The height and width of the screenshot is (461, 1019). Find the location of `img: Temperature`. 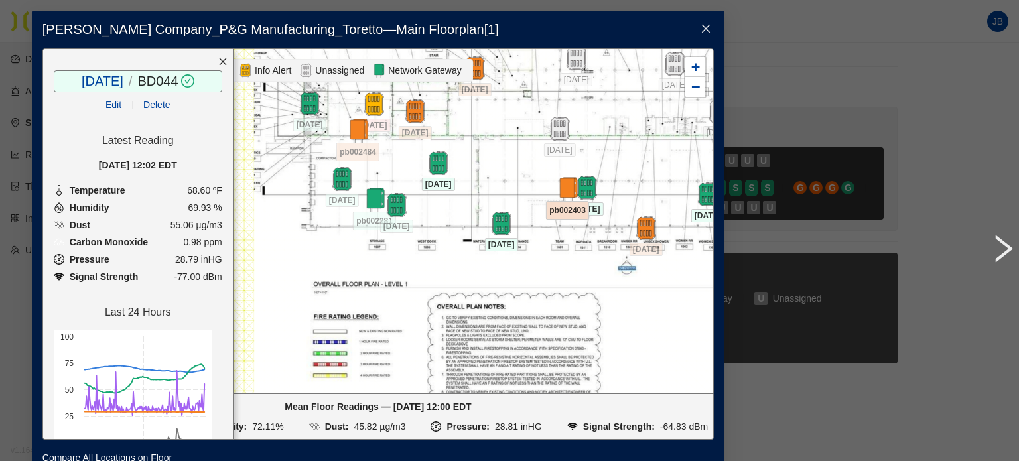

img: Temperature is located at coordinates (59, 190).